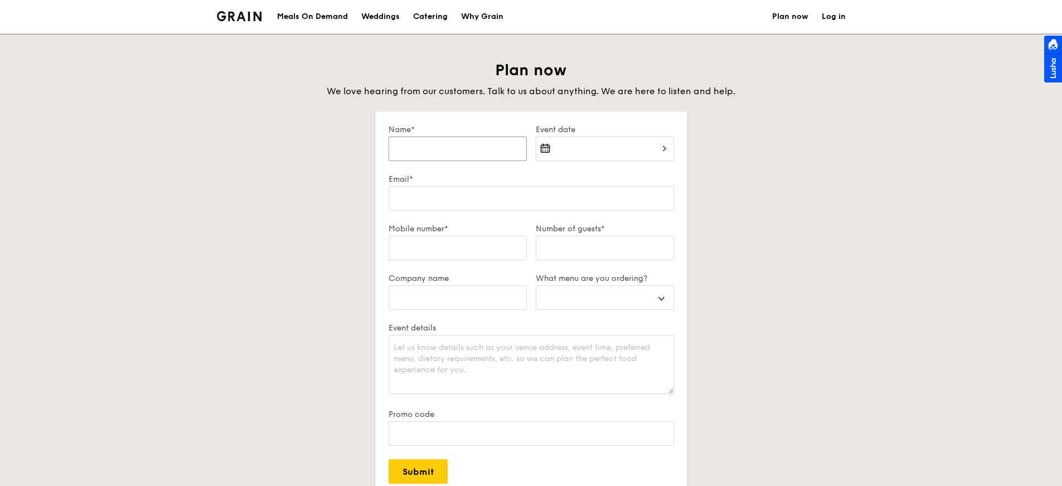  What do you see at coordinates (605, 278) in the screenshot?
I see `label: What menu are you ordering?` at bounding box center [605, 278].